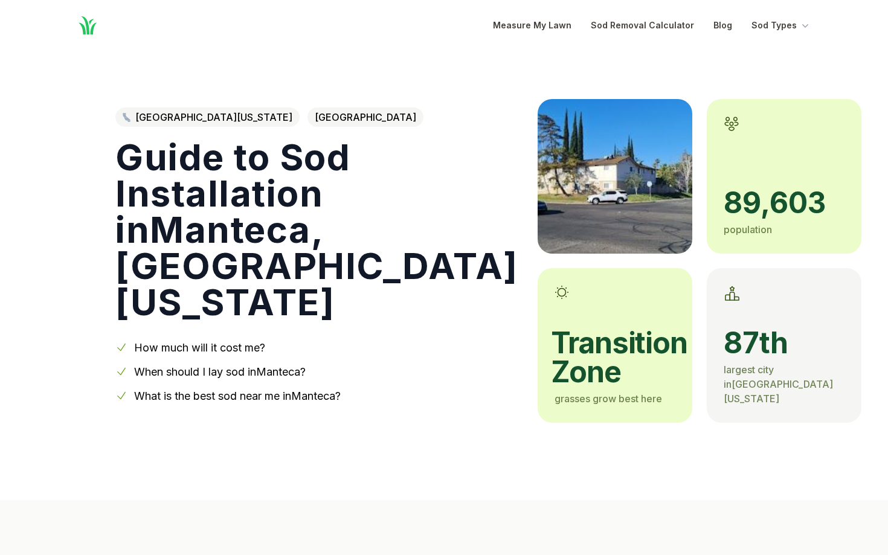 Image resolution: width=888 pixels, height=555 pixels. Describe the element at coordinates (608, 399) in the screenshot. I see `span: grasses grow best here` at that location.